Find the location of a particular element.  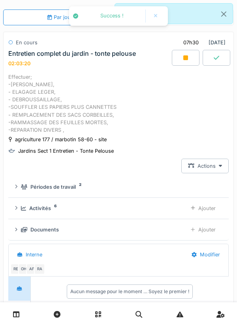

div: Success ! is located at coordinates (112, 16).